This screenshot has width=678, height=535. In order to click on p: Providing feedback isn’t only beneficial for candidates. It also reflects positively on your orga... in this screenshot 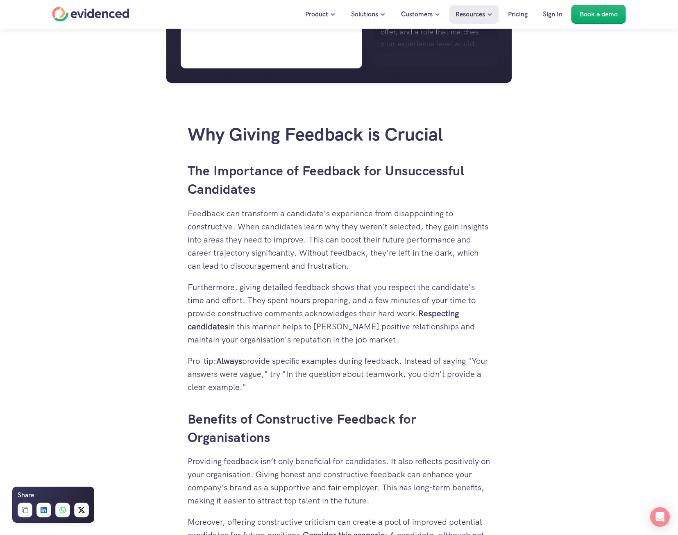, I will do `click(339, 481)`.